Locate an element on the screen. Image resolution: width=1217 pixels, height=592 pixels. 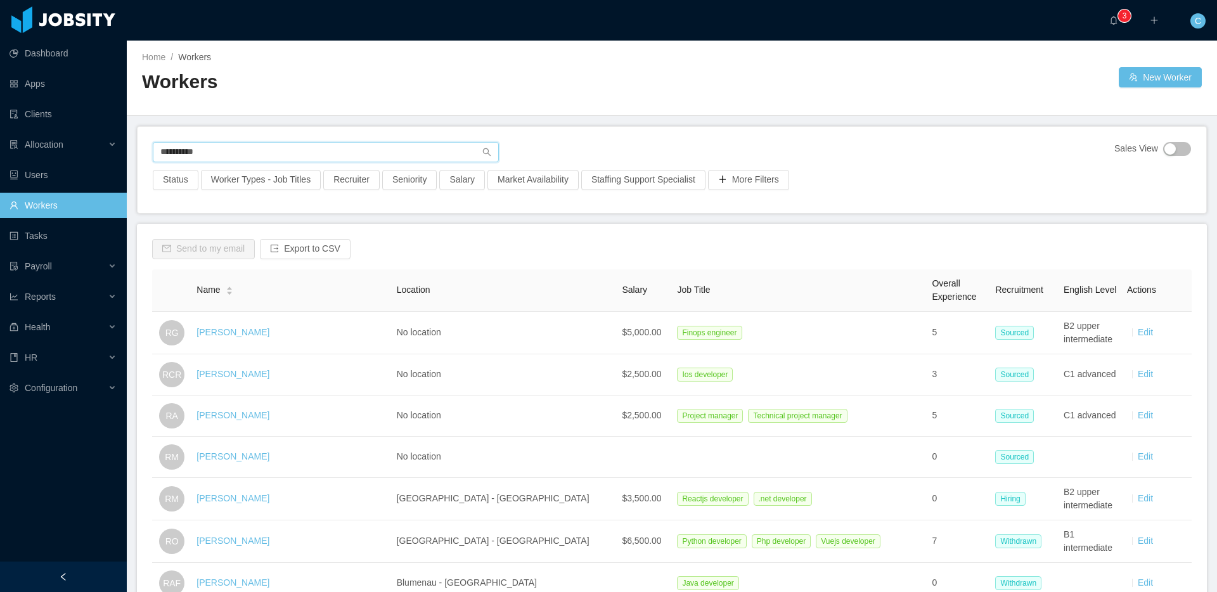
a: Hiring is located at coordinates (1012, 498).